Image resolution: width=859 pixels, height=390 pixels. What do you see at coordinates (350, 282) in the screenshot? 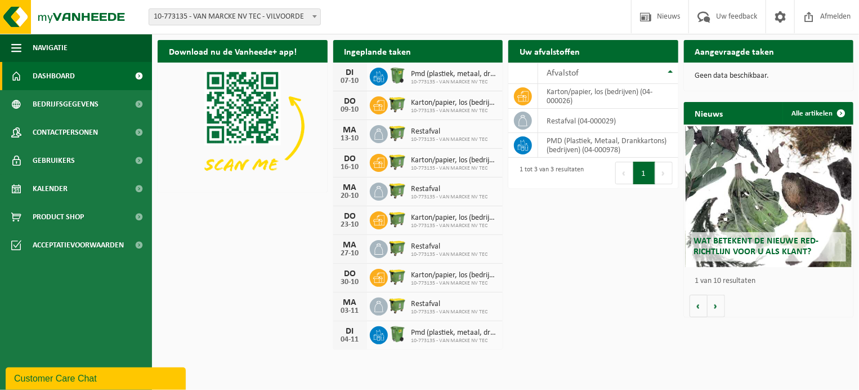
I see `div: 30-10` at bounding box center [350, 282].